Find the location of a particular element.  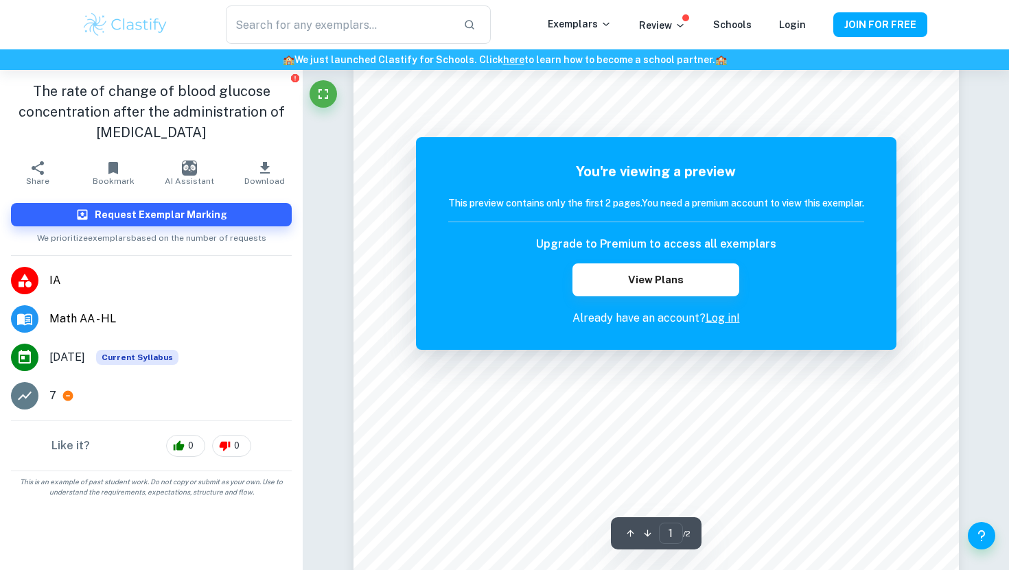

h6: This preview contains only the first 2 pages. You need a premium account to view this exemplar. is located at coordinates (656, 203).